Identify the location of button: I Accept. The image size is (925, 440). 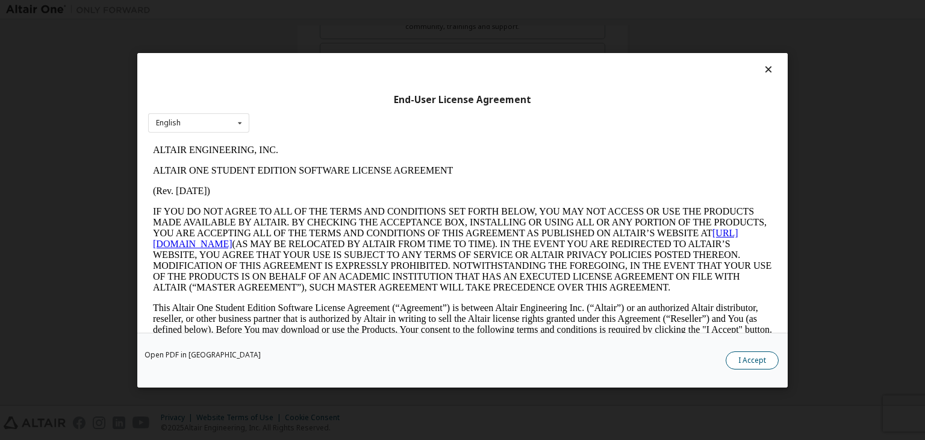
(752, 360).